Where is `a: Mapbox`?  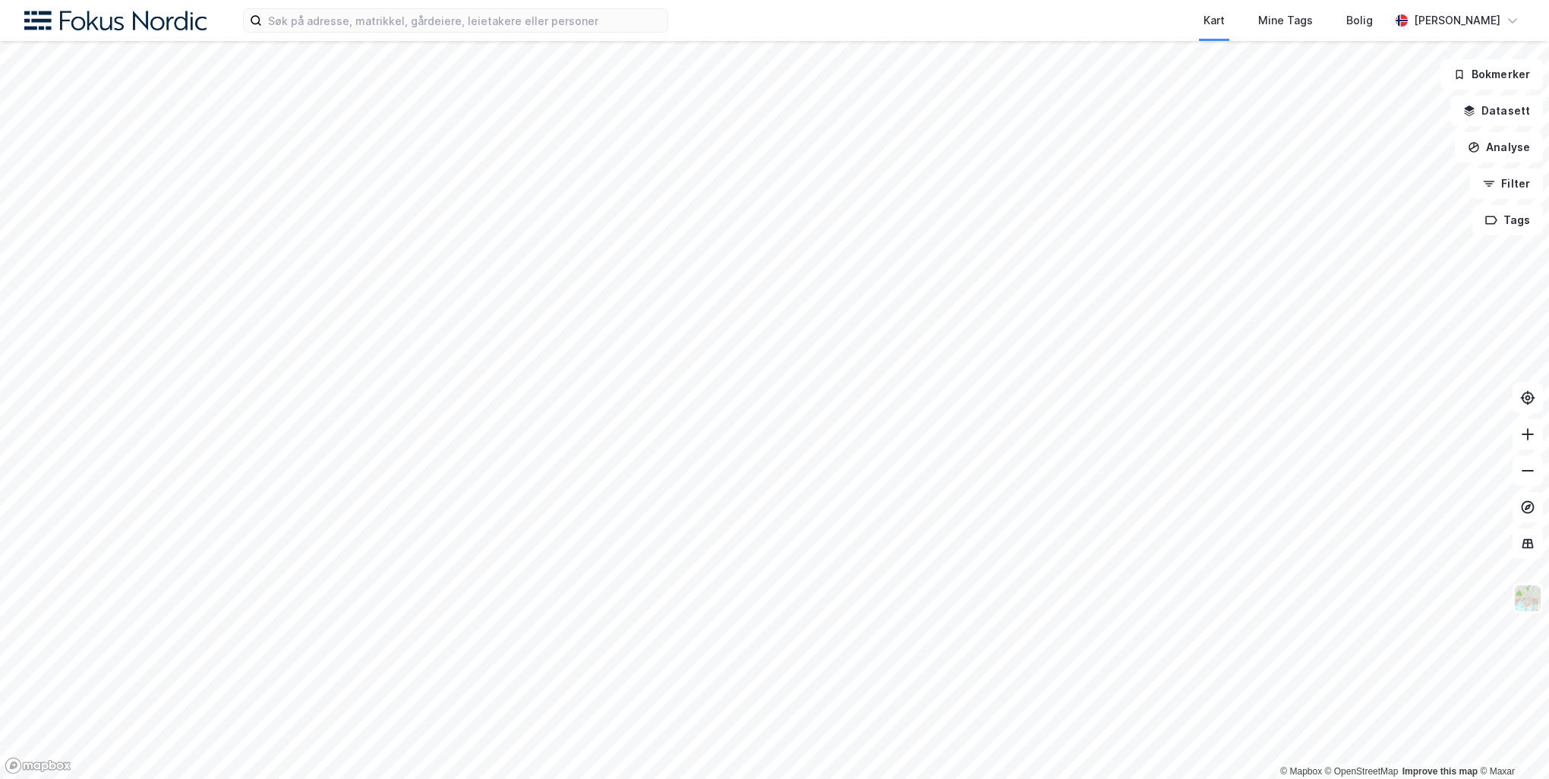
a: Mapbox is located at coordinates (1300, 771).